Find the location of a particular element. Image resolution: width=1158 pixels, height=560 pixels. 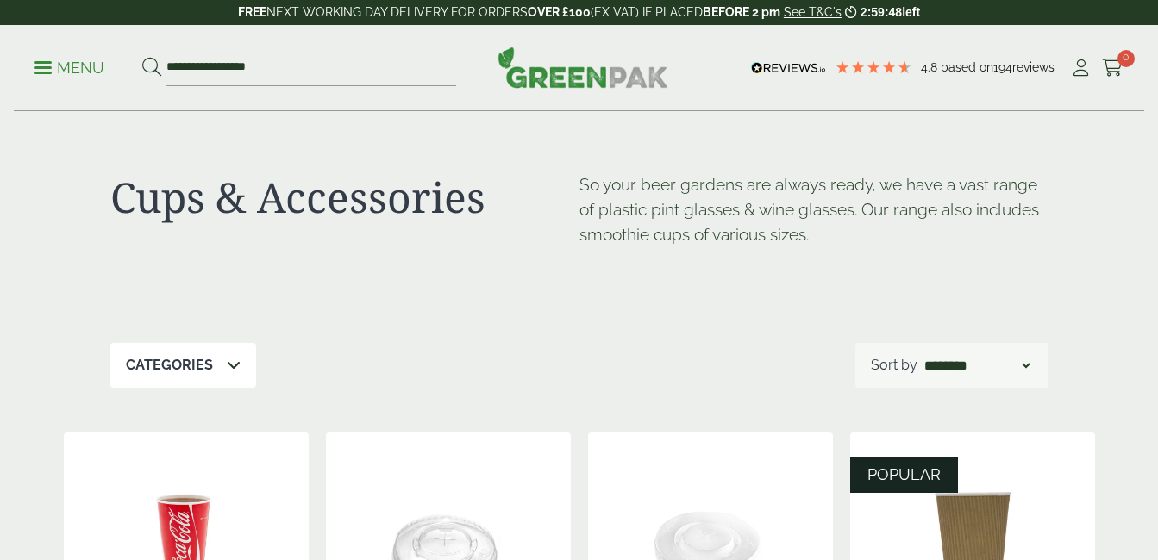

strong: BEFORE 2 pm is located at coordinates (741, 12).